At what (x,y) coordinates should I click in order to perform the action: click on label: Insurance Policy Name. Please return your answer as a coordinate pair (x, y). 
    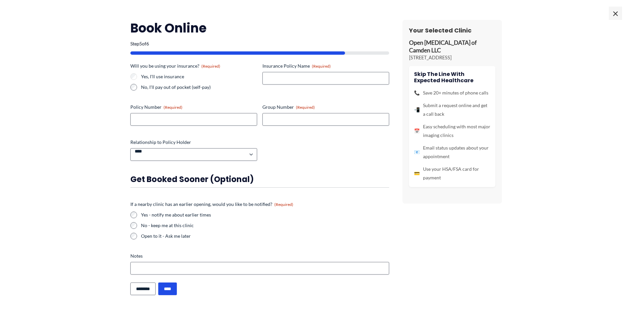
    Looking at the image, I should click on (326, 66).